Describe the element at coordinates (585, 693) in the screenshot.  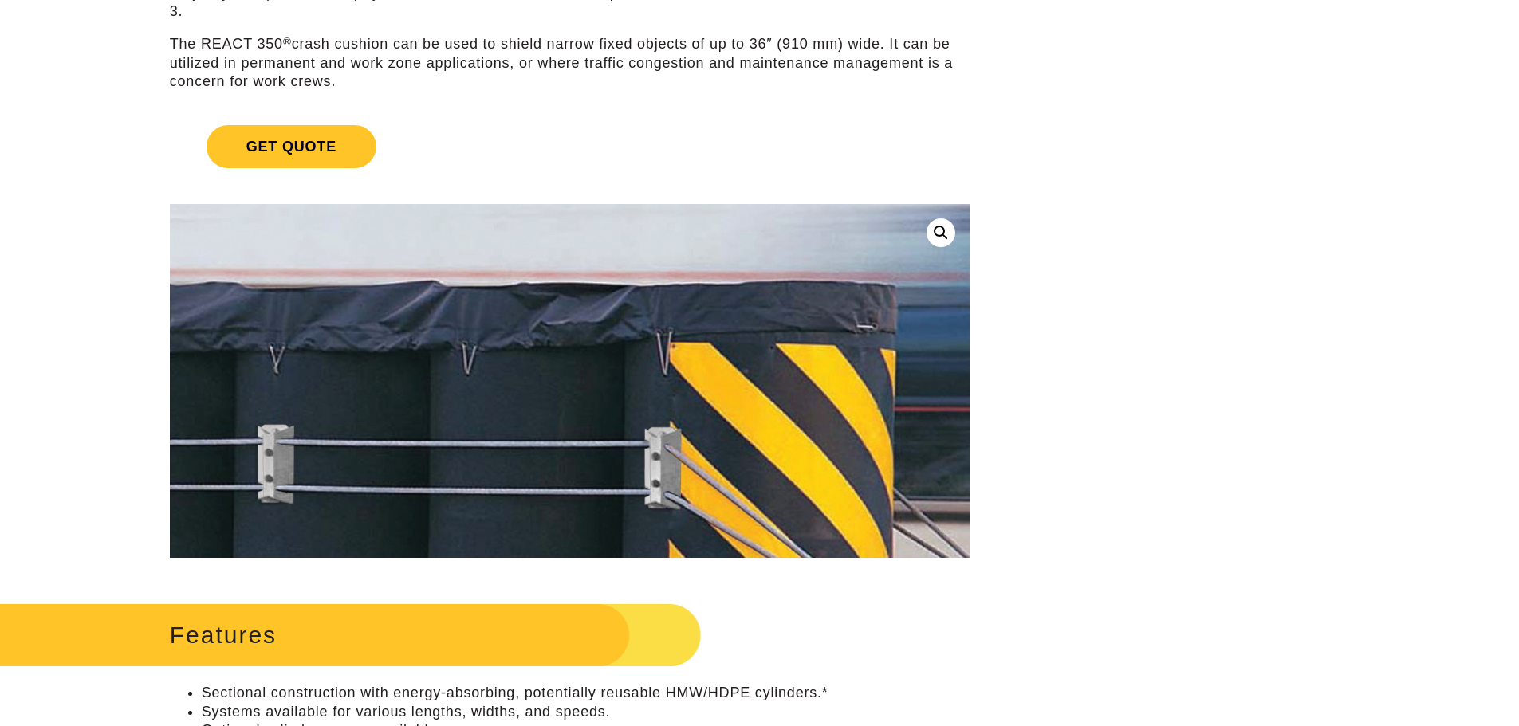
I see `li: Sectional construction with energy-absorbing, potentially reusable HMW/HDPE cylinders.*` at that location.